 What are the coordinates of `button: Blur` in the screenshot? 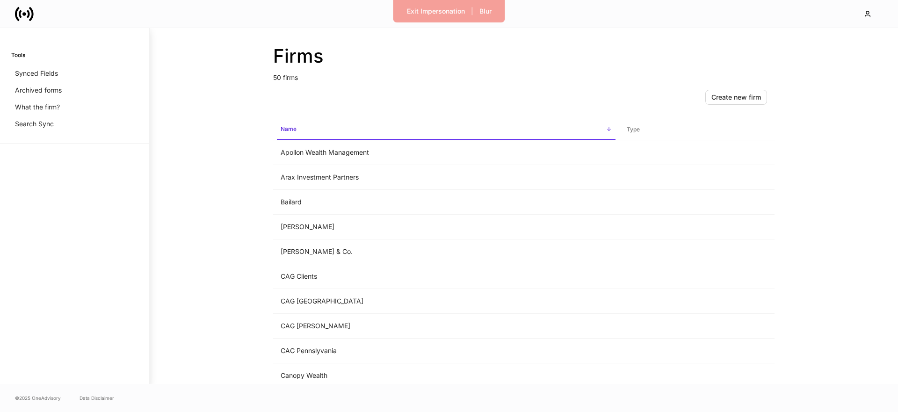 It's located at (485, 11).